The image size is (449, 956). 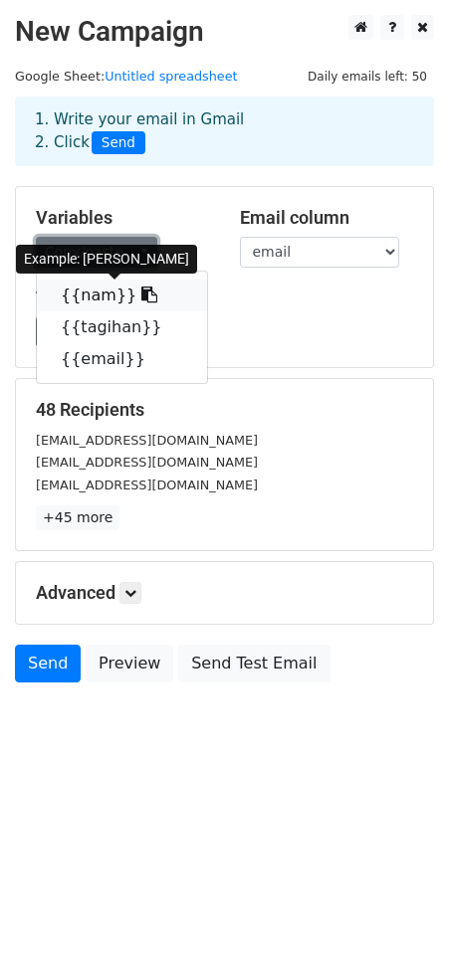 What do you see at coordinates (224, 131) in the screenshot?
I see `div: 1. Write your email in Gmail 2. Click` at bounding box center [224, 131].